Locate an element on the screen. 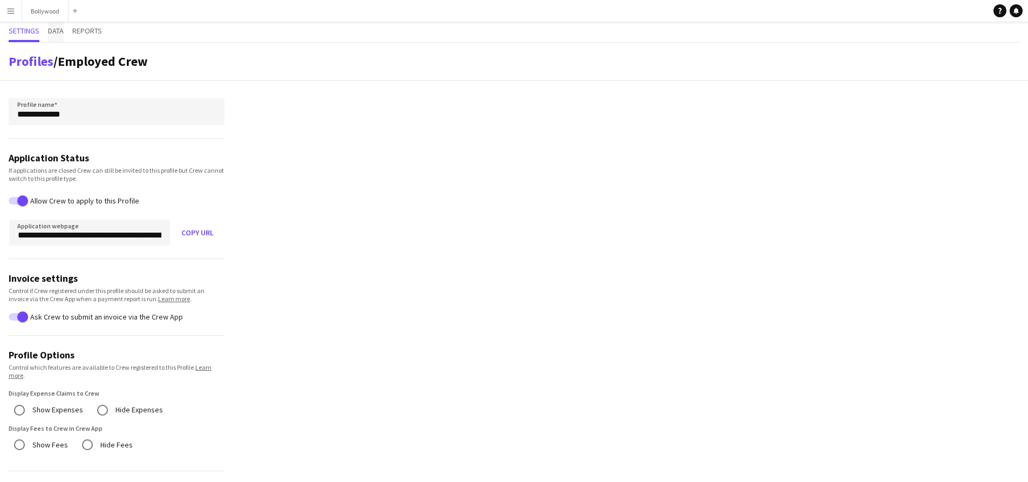 The width and height of the screenshot is (1028, 482). label: Allow Crew to apply to this Profile is located at coordinates (84, 201).